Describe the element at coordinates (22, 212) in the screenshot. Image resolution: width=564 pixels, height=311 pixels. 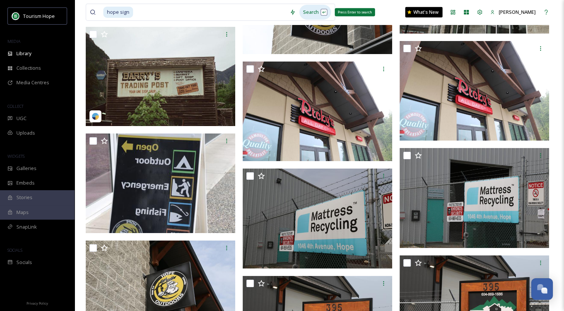
I see `span: Maps` at that location.